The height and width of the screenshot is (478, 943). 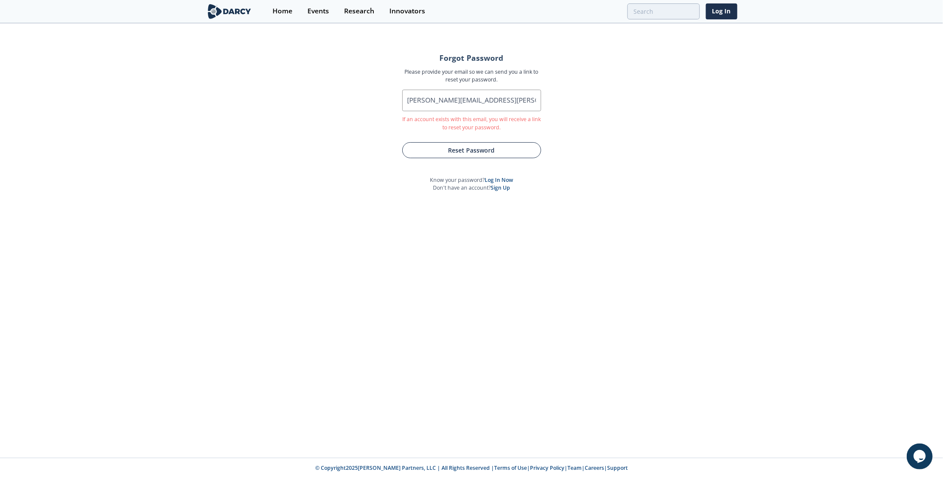 I want to click on a: Support, so click(x=618, y=468).